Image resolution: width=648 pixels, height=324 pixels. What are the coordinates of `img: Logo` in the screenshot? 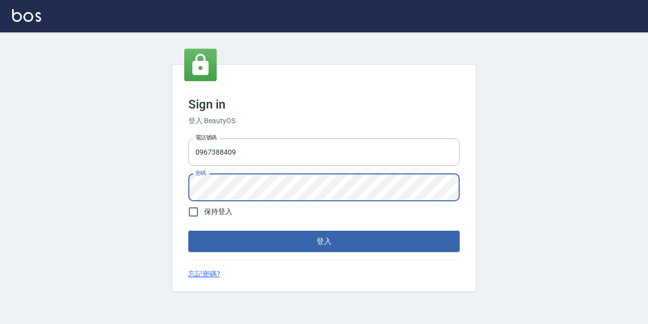 It's located at (26, 15).